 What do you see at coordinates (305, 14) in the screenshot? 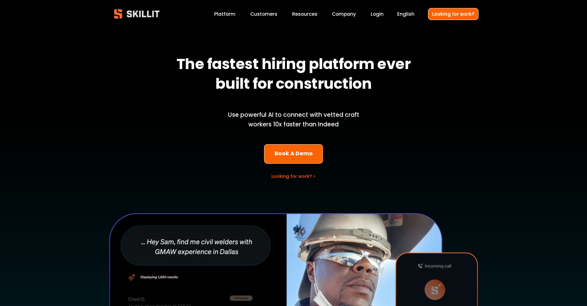
I see `span: Resources` at bounding box center [305, 14].